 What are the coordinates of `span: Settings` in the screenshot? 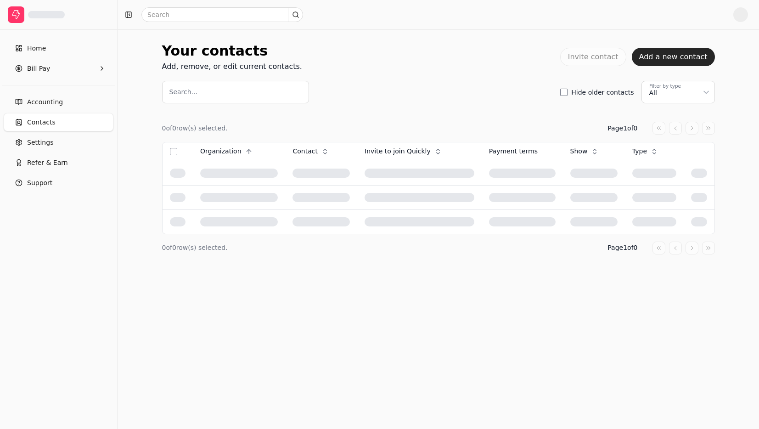 It's located at (40, 142).